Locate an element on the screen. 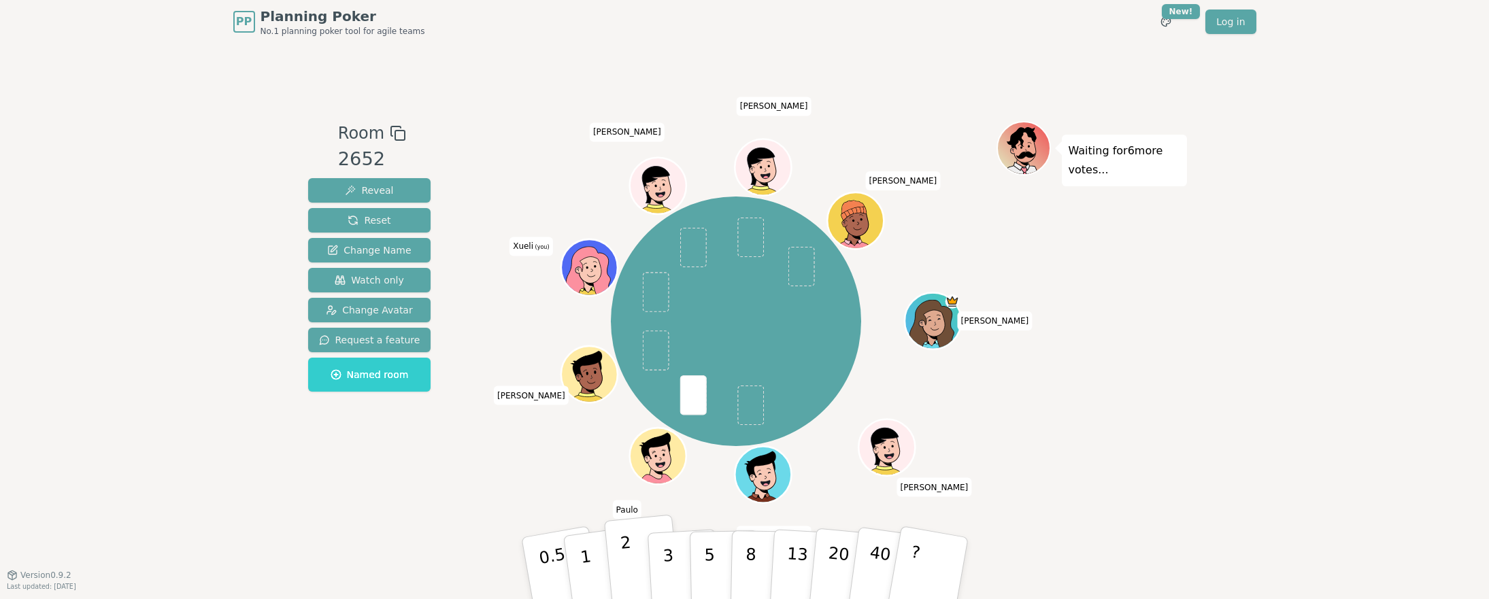 This screenshot has width=1489, height=599. div: 2652 is located at coordinates (372, 159).